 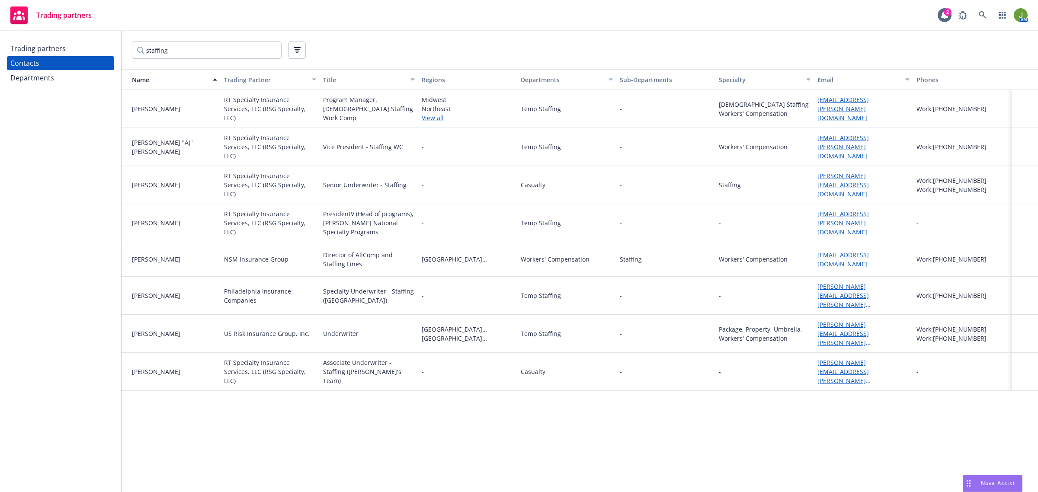 I want to click on span: Northeast, so click(x=468, y=109).